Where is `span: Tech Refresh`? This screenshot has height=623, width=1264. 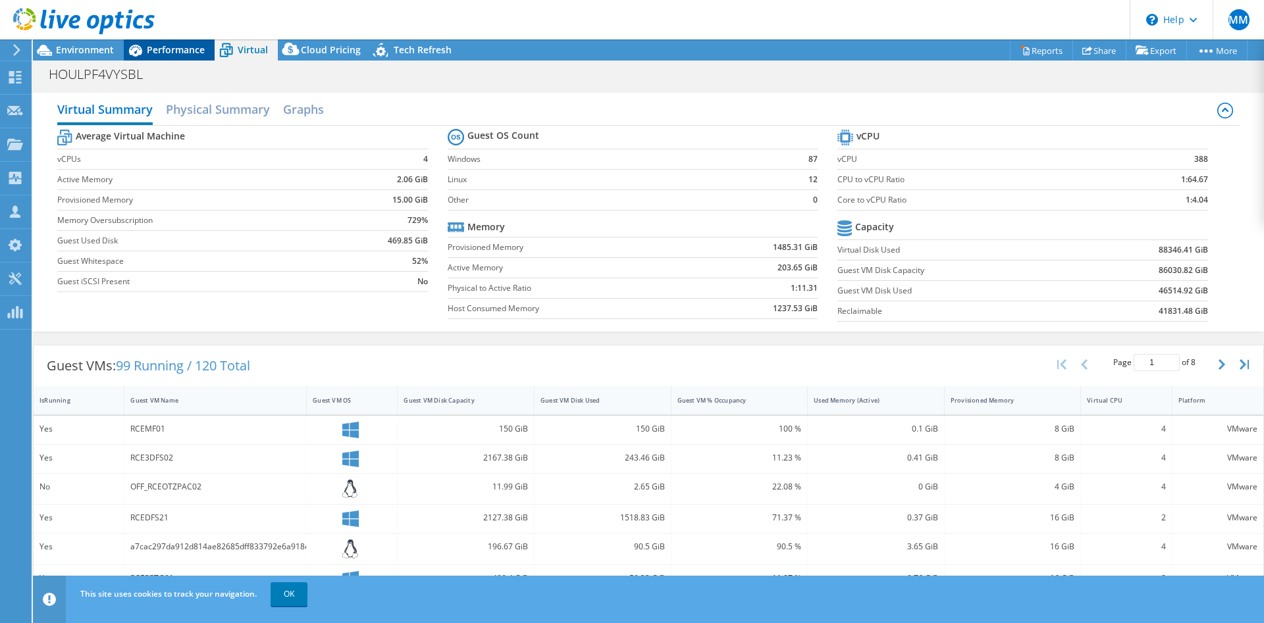
span: Tech Refresh is located at coordinates (423, 49).